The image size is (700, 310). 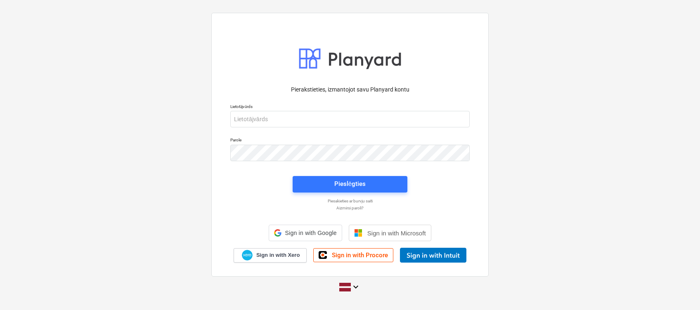 I want to click on span: Sign in with Microsoft, so click(x=397, y=233).